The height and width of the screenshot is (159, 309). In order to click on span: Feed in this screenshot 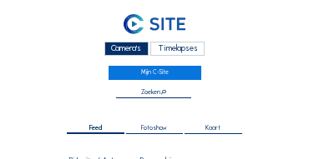, I will do `click(95, 129)`.